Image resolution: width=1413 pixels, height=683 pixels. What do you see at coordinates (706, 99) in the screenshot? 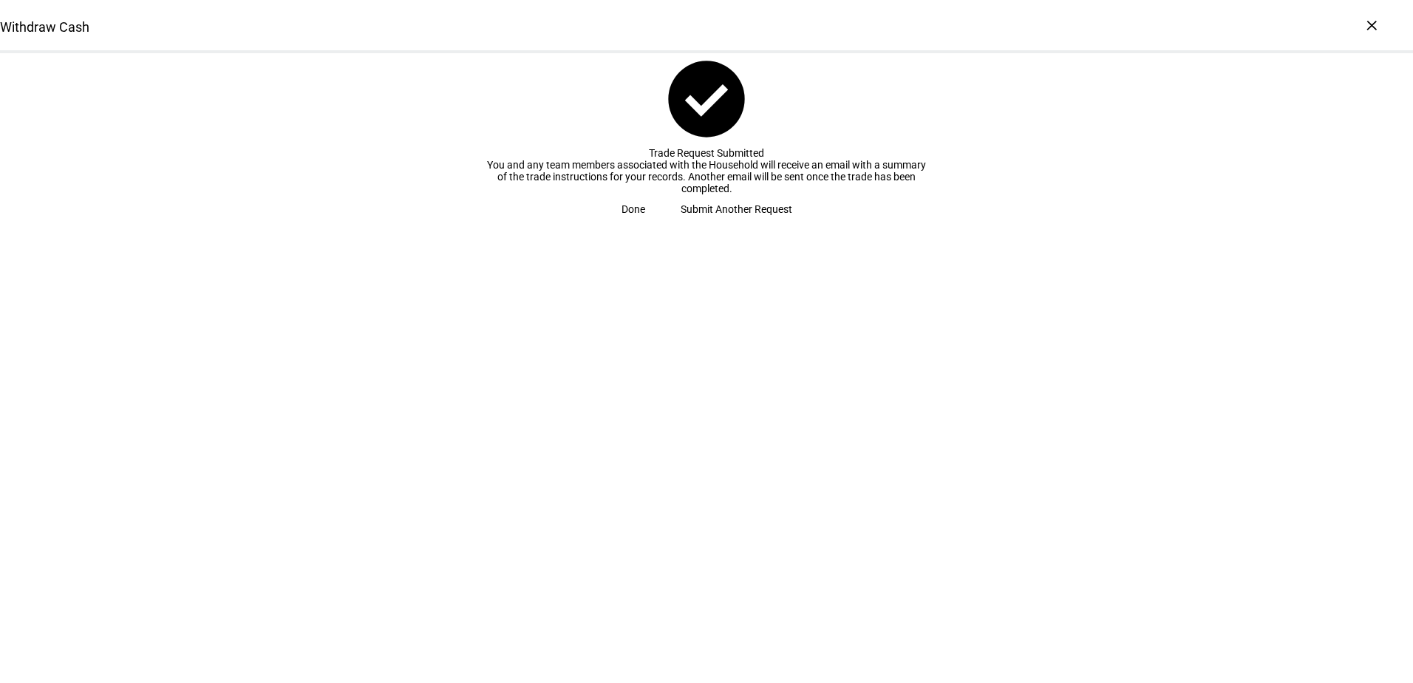
I see `mat-icon: check_circle` at bounding box center [706, 99].